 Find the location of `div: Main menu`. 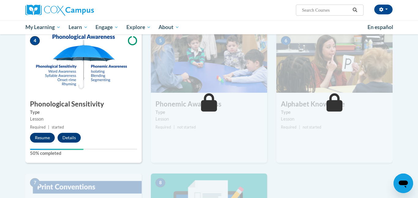

div: Main menu is located at coordinates (209, 27).